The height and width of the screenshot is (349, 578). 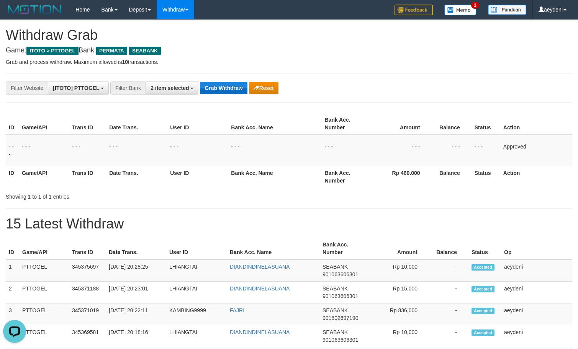 What do you see at coordinates (15, 15) in the screenshot?
I see `button: Open LiveChat chat widget` at bounding box center [15, 15].